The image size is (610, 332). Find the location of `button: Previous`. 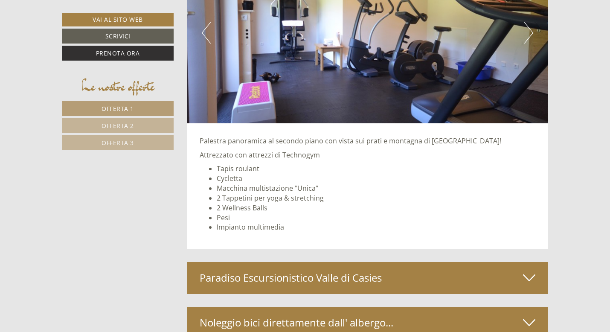

button: Previous is located at coordinates (206, 33).